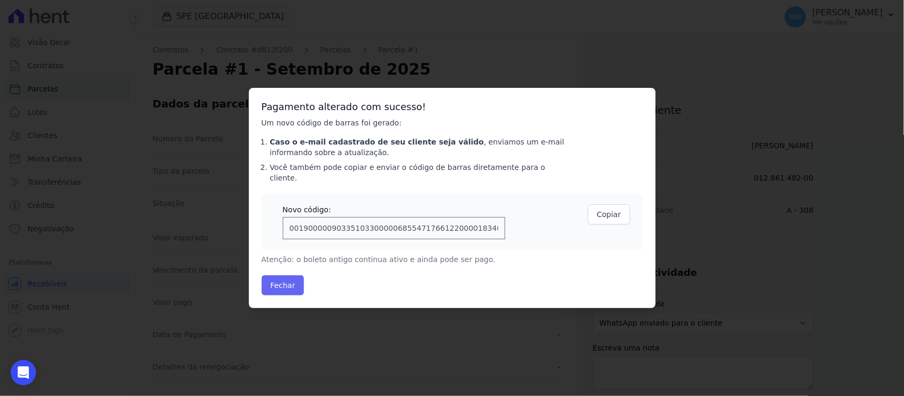 This screenshot has height=396, width=904. I want to click on div: Open Intercom Messenger, so click(23, 373).